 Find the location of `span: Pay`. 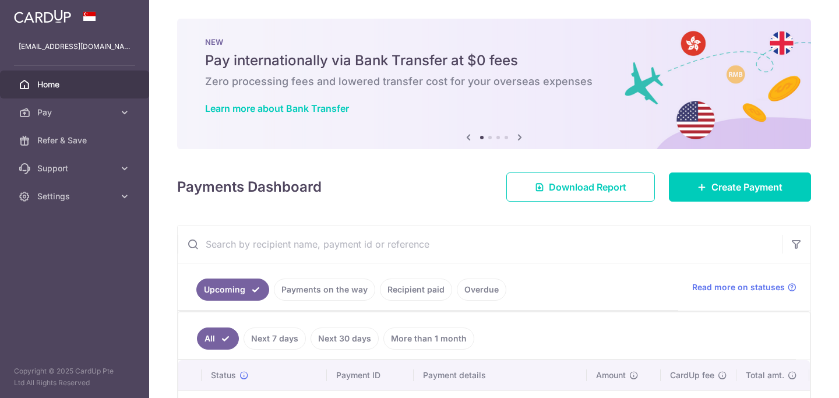

span: Pay is located at coordinates (76, 113).